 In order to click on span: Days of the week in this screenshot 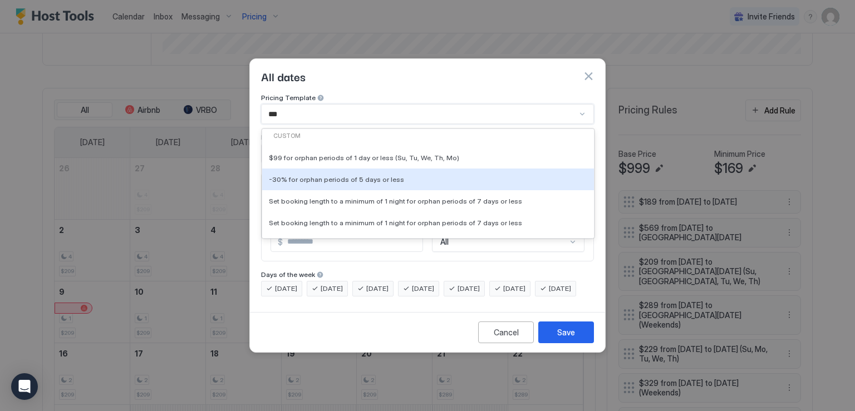, I will do `click(288, 274)`.